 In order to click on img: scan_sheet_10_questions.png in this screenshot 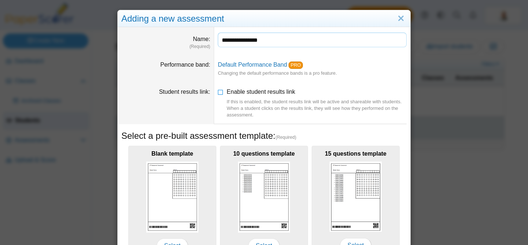, I will do `click(264, 197)`.